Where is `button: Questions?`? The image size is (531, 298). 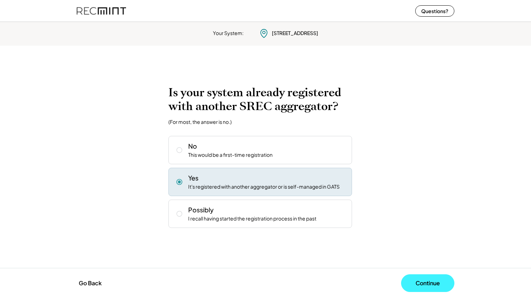 button: Questions? is located at coordinates (435, 11).